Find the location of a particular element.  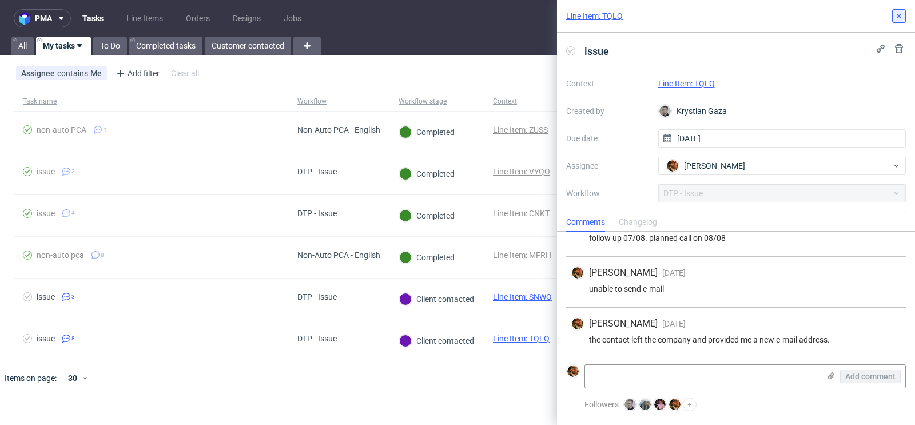

a: Jobs is located at coordinates (292, 18).